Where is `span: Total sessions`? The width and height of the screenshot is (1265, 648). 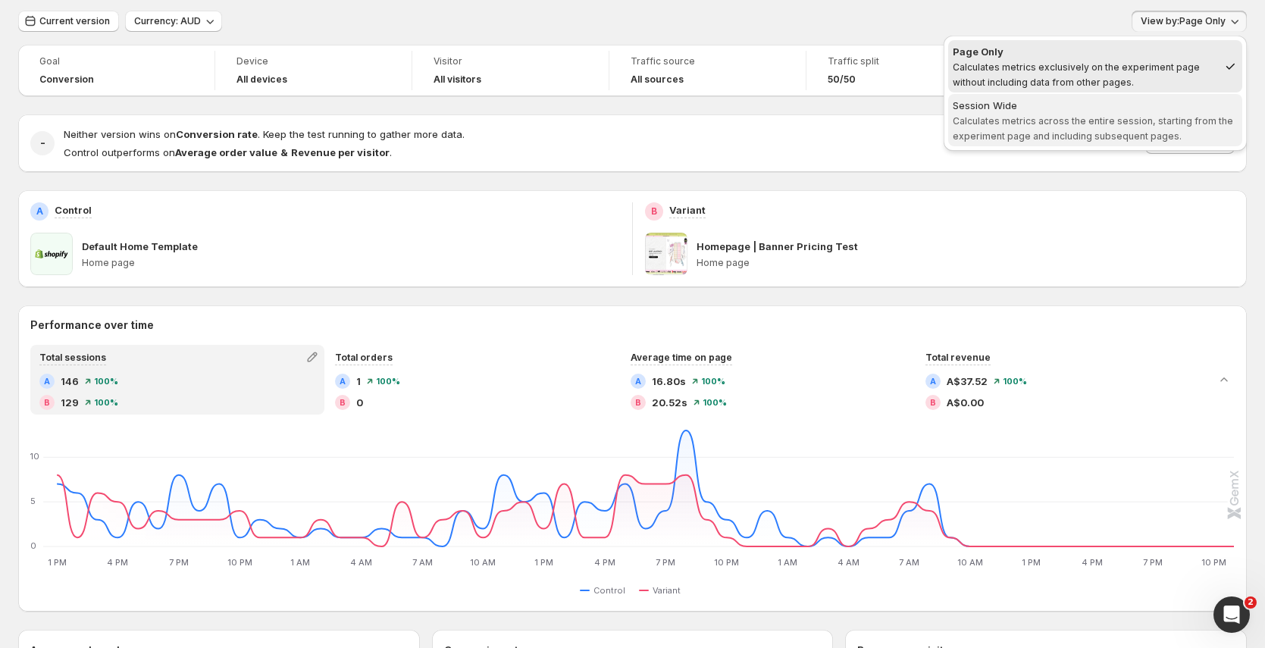
span: Total sessions is located at coordinates (73, 357).